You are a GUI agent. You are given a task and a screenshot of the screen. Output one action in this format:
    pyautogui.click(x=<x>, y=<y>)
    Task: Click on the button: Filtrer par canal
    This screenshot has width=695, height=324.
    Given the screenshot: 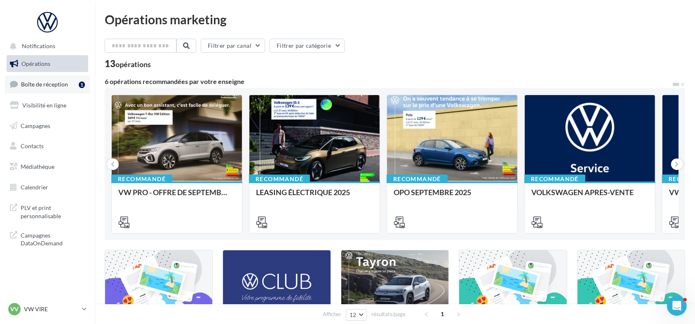 What is the action you would take?
    pyautogui.click(x=233, y=46)
    